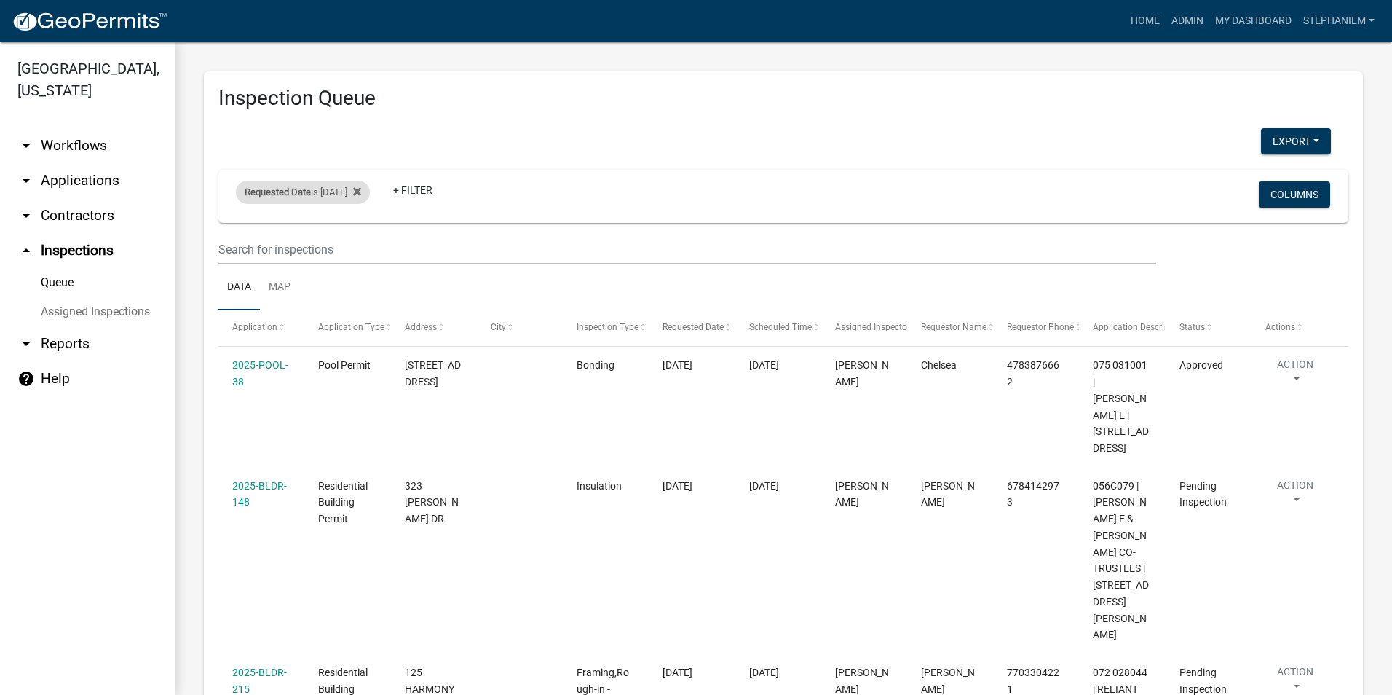 The height and width of the screenshot is (695, 1392). I want to click on datatable-header-cell: Assigned Inspector, so click(864, 328).